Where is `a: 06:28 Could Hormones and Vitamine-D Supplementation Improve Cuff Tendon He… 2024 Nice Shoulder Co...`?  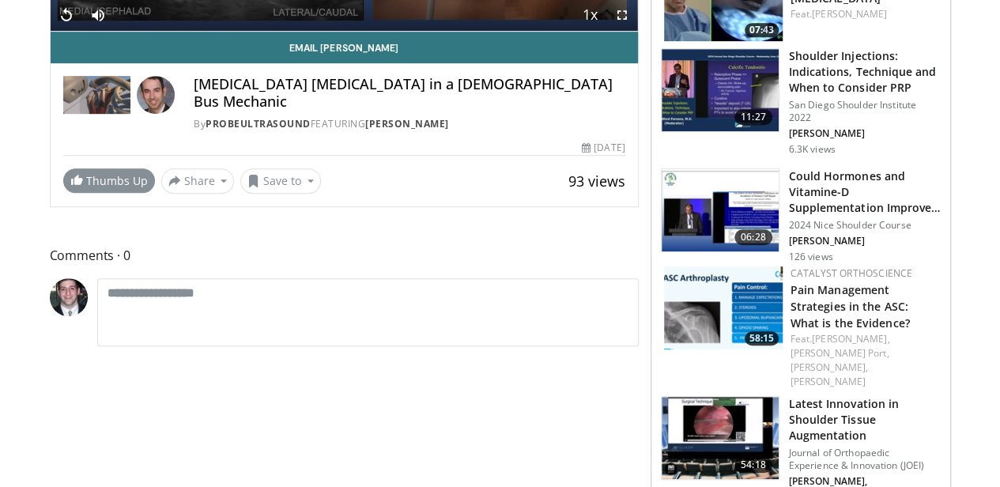 a: 06:28 Could Hormones and Vitamine-D Supplementation Improve Cuff Tendon He… 2024 Nice Shoulder Co... is located at coordinates (800, 216).